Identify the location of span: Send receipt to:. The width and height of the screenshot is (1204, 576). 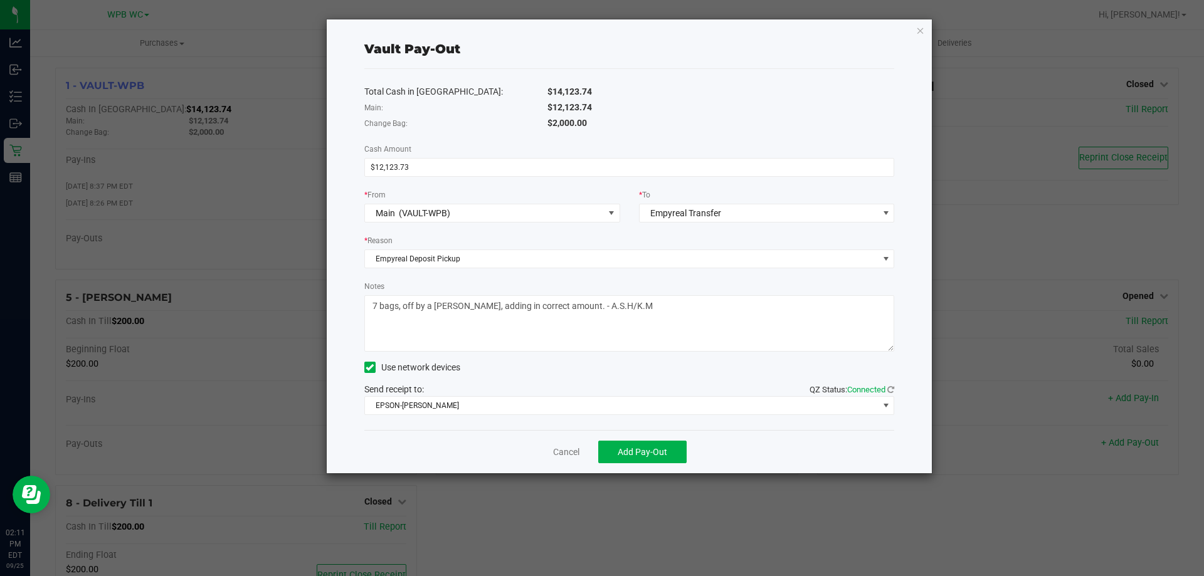
(394, 389).